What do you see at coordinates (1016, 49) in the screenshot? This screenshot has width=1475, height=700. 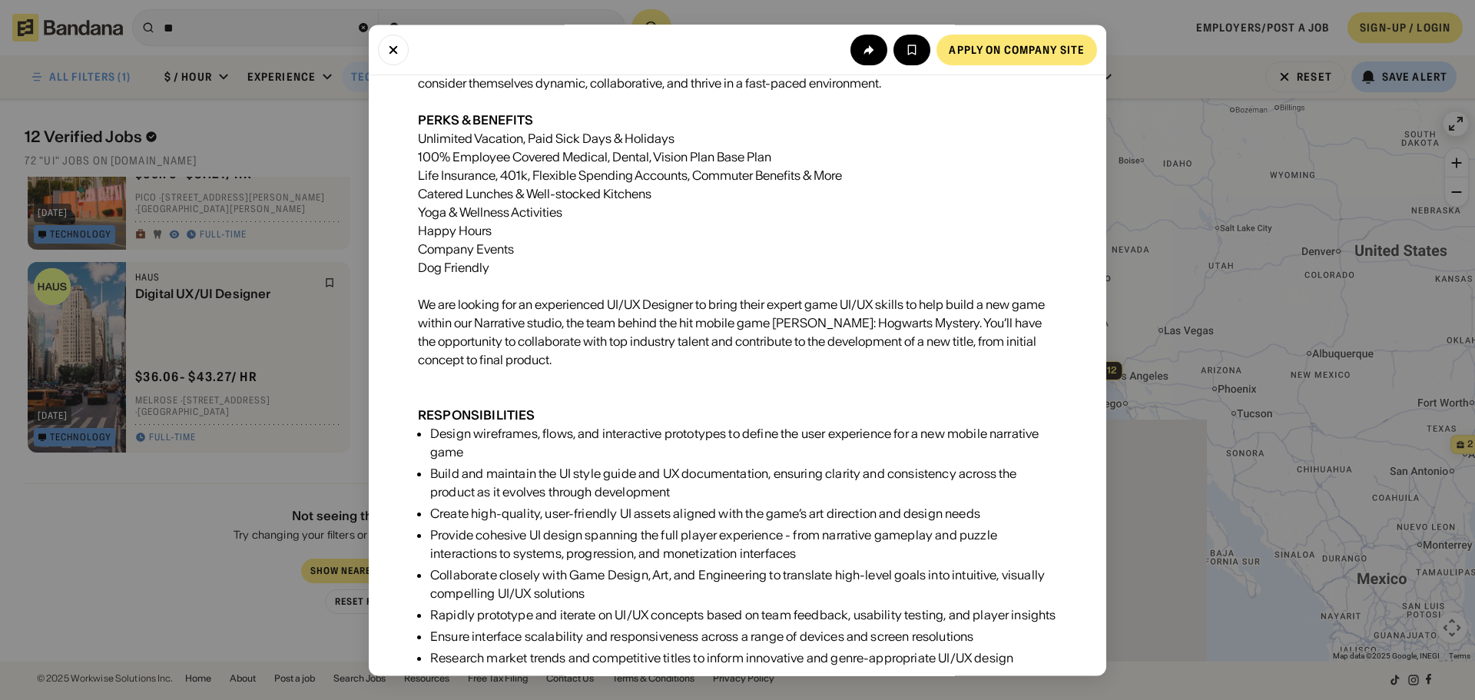 I see `div: Apply on company site` at bounding box center [1016, 49].